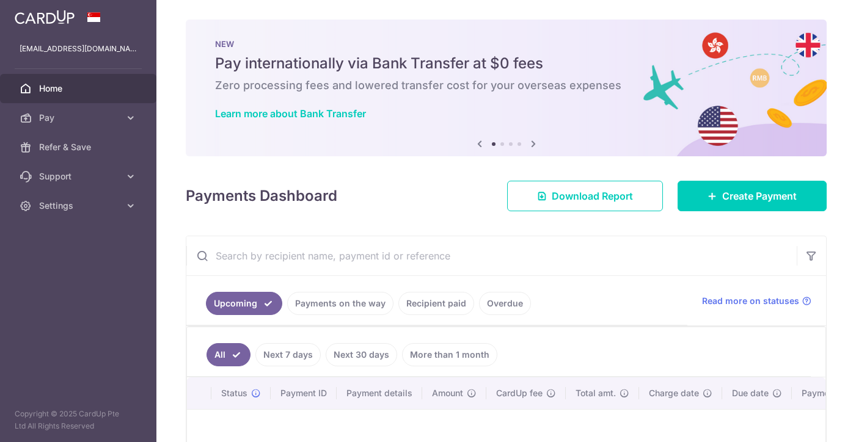 This screenshot has height=442, width=856. What do you see at coordinates (506, 86) in the screenshot?
I see `h6: Zero processing fees and lowered transfer cost for your overseas expenses` at bounding box center [506, 86].